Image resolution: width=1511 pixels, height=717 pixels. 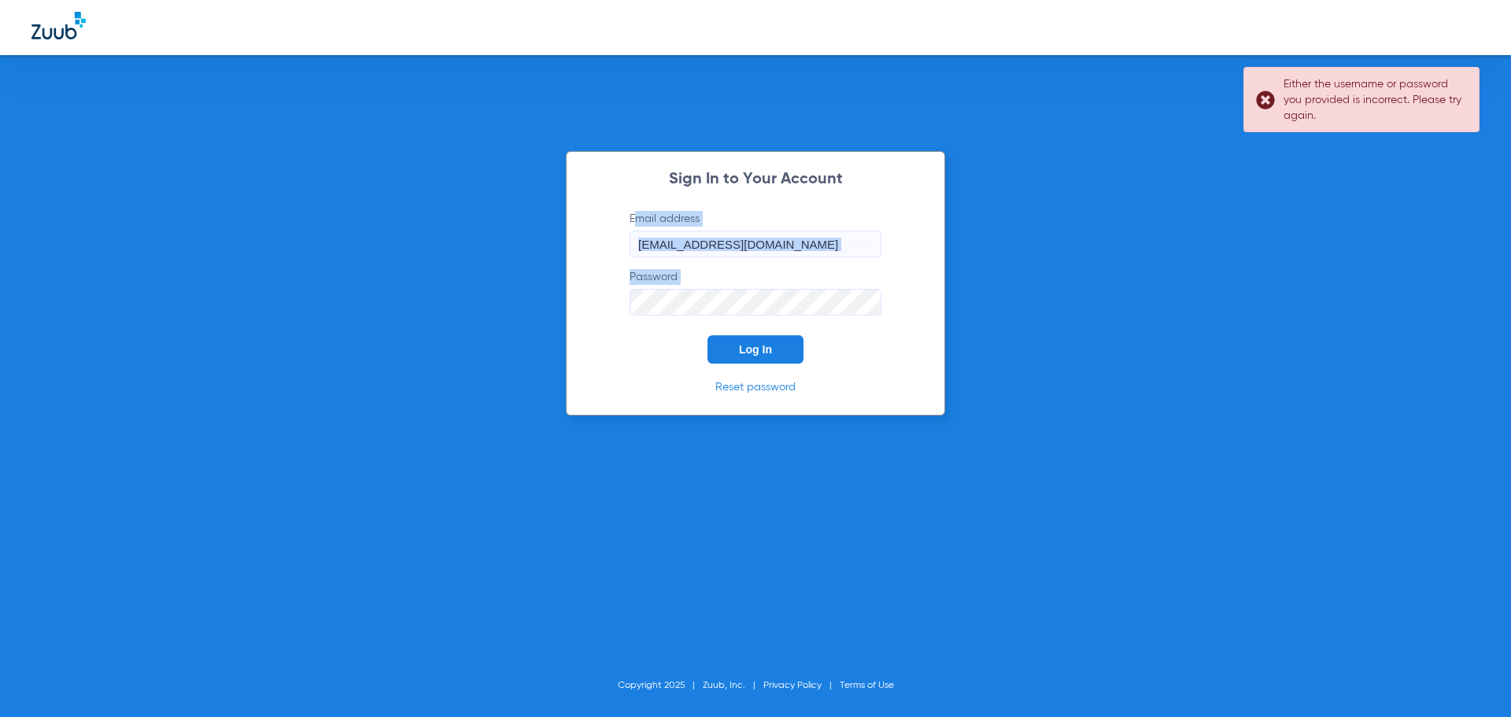 I want to click on div: Either the username or password you provided is incorrect. Please try again., so click(x=1374, y=100).